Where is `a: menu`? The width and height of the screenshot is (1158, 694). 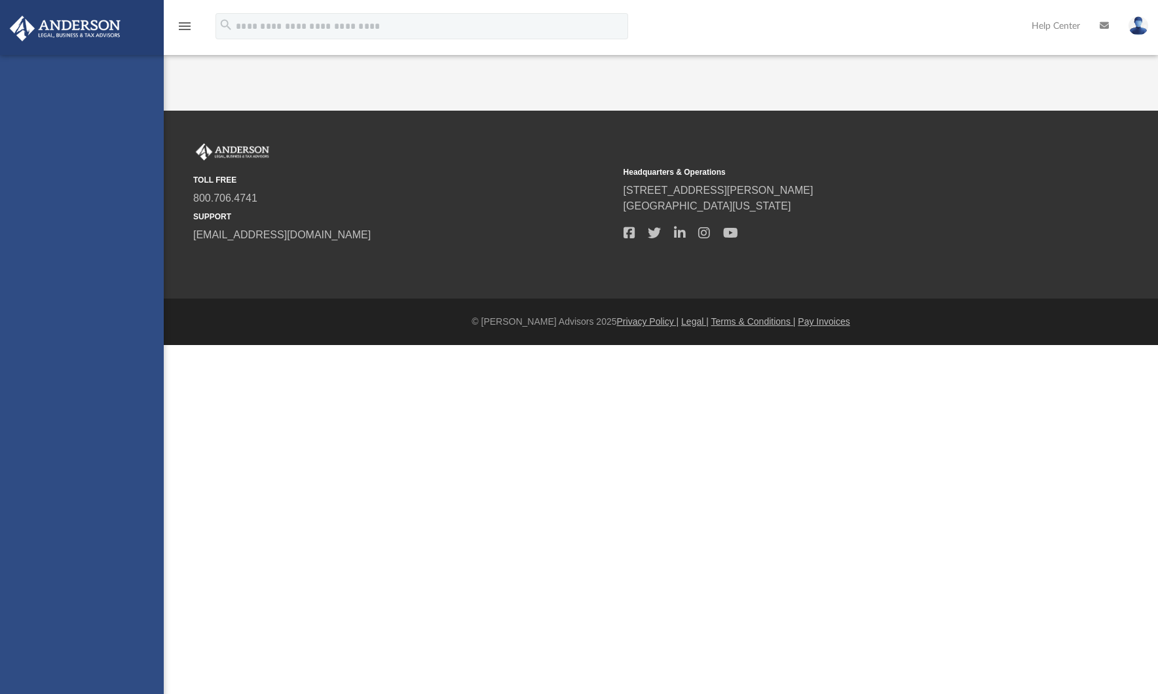
a: menu is located at coordinates (185, 29).